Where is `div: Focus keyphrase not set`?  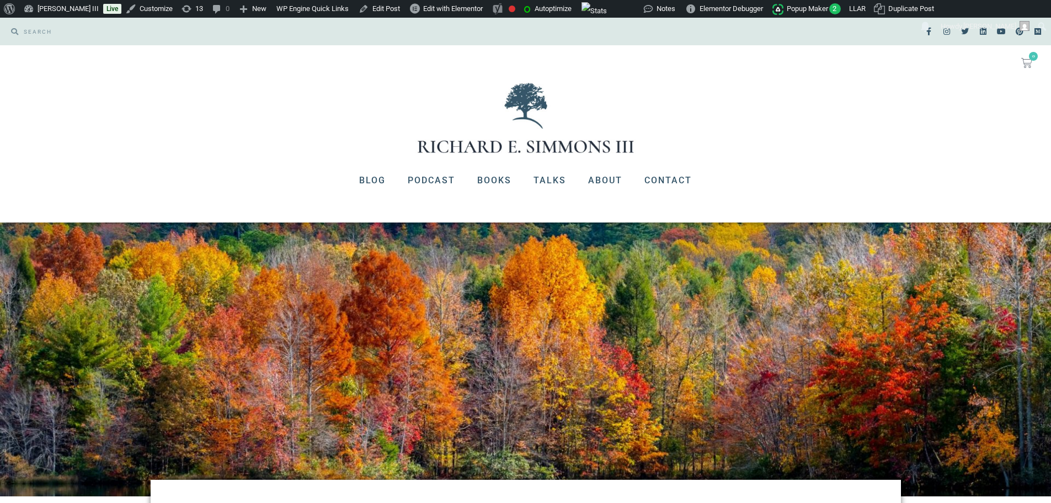
div: Focus keyphrase not set is located at coordinates (512, 9).